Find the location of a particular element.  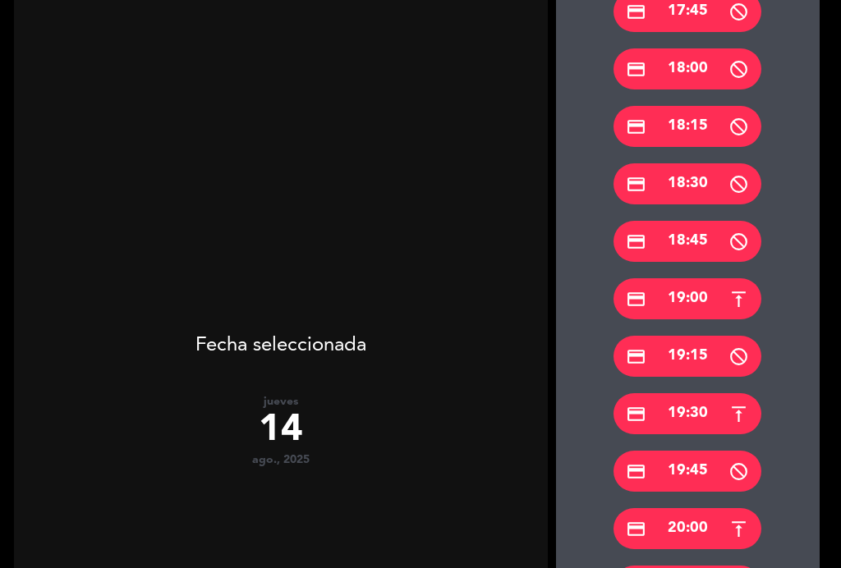

div: 20:00 is located at coordinates (687, 529).